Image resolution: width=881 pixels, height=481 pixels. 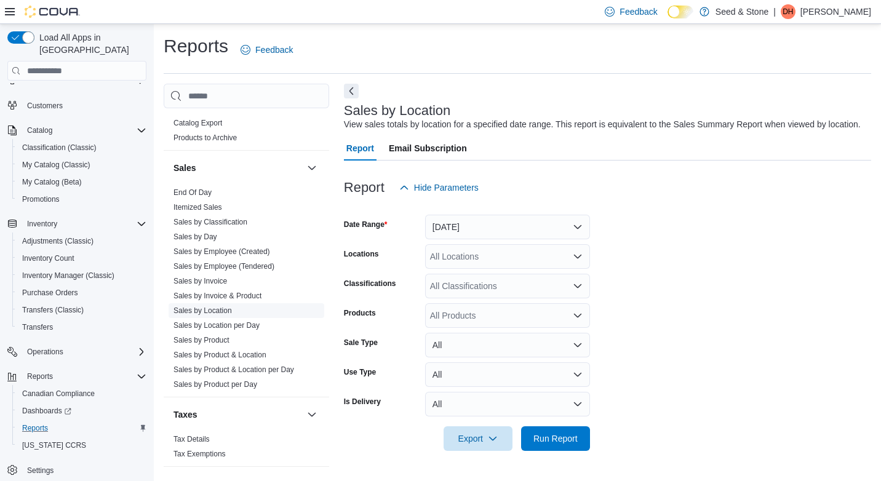 What do you see at coordinates (205, 138) in the screenshot?
I see `a: Products to Archive` at bounding box center [205, 138].